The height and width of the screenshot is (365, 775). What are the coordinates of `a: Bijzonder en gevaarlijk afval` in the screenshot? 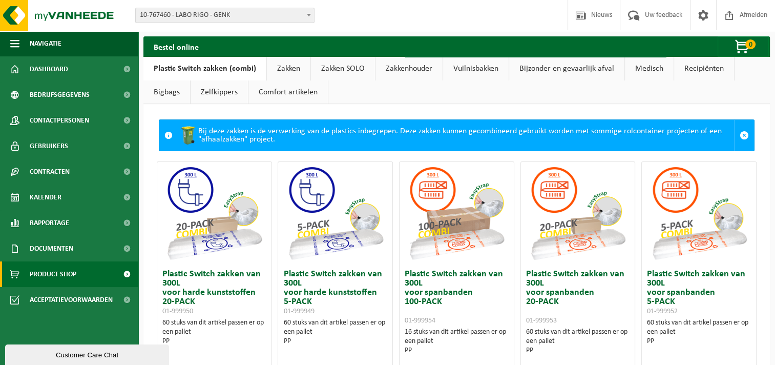 It's located at (566, 69).